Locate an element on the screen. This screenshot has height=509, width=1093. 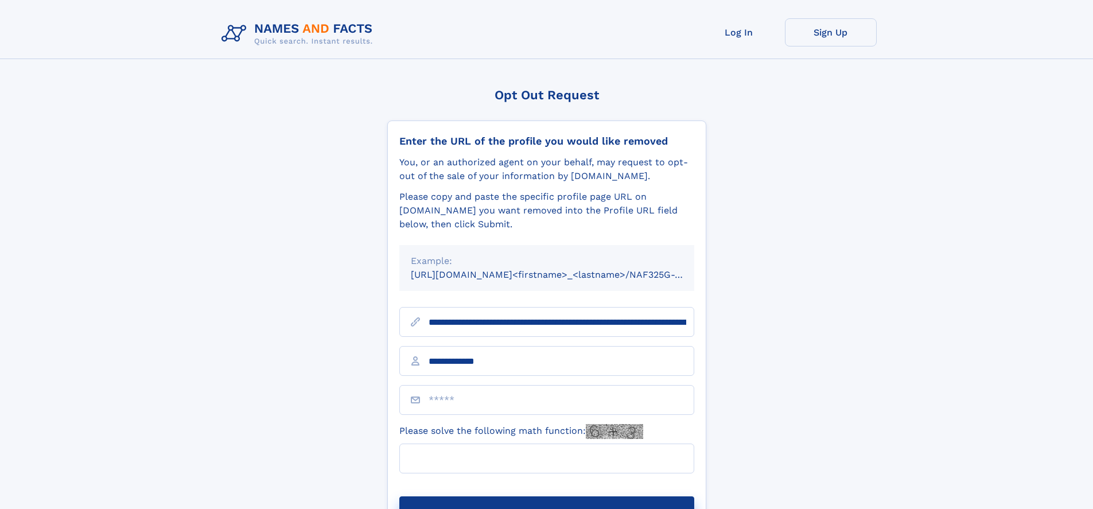
a: Log In is located at coordinates (739, 32).